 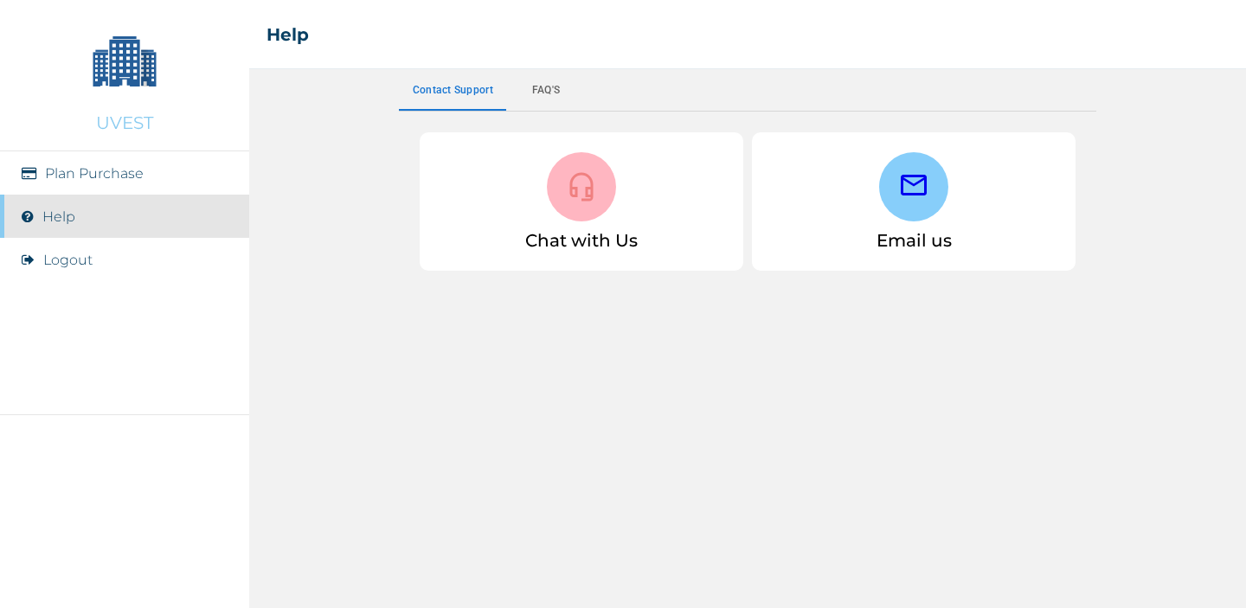 What do you see at coordinates (914, 202) in the screenshot?
I see `div: Email us` at bounding box center [914, 202].